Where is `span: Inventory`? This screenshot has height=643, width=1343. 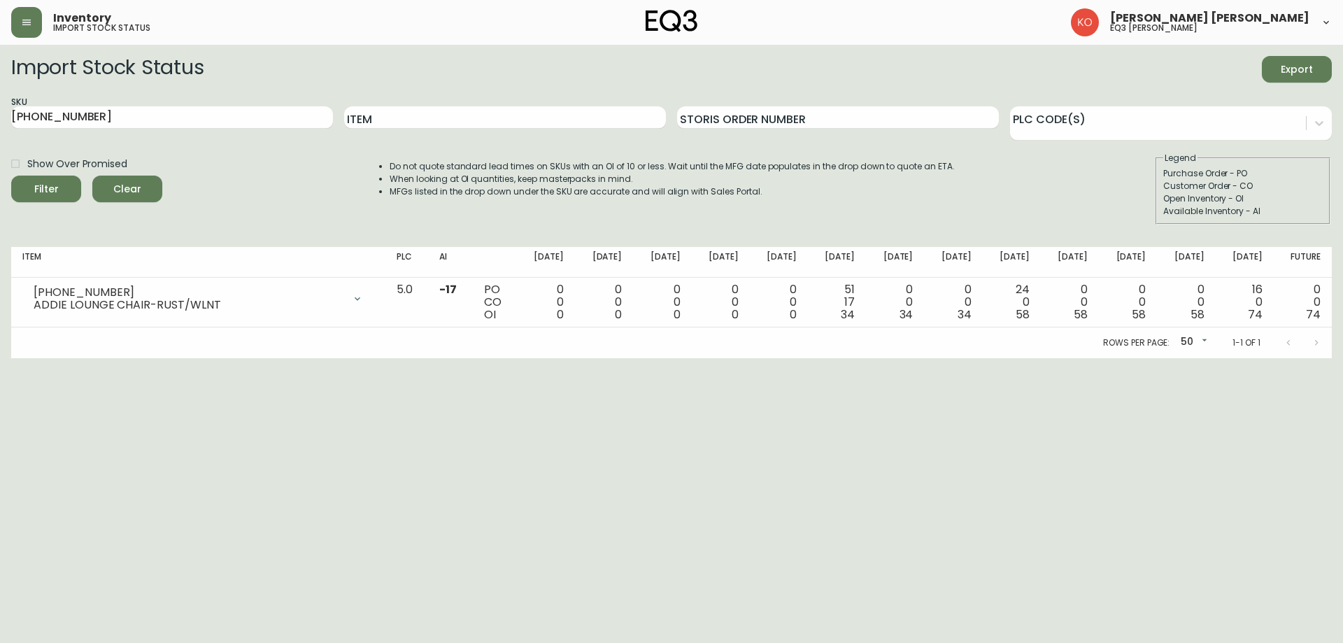
span: Inventory is located at coordinates (82, 18).